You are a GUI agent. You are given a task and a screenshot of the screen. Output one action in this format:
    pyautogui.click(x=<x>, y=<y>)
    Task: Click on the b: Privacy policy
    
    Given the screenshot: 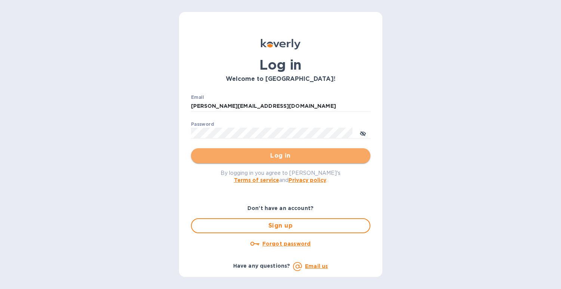 What is the action you would take?
    pyautogui.click(x=307, y=180)
    